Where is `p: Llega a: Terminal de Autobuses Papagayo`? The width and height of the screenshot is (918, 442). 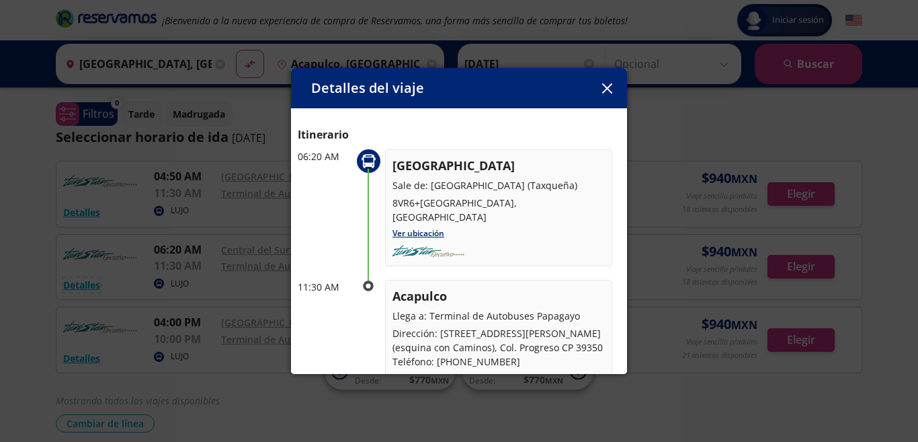 p: Llega a: Terminal de Autobuses Papagayo is located at coordinates (499, 315).